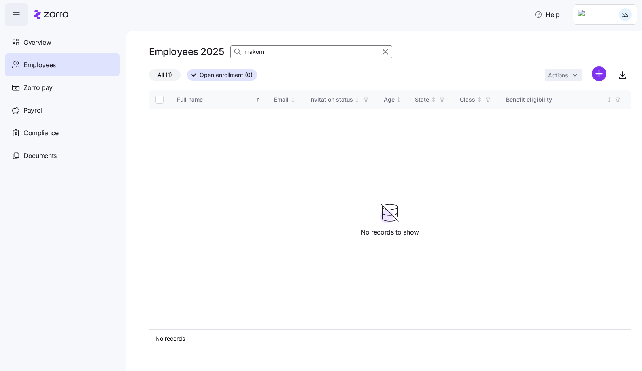 The image size is (642, 371). What do you see at coordinates (593, 15) in the screenshot?
I see `img: Employer logo` at bounding box center [593, 15].